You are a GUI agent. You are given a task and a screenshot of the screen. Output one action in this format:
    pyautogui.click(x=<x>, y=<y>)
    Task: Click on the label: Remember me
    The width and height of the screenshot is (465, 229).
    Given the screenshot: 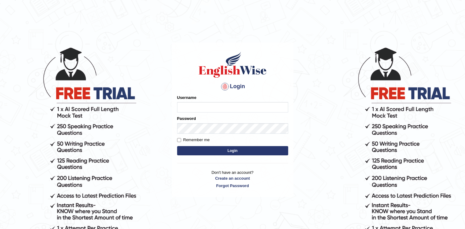 What is the action you would take?
    pyautogui.click(x=193, y=140)
    